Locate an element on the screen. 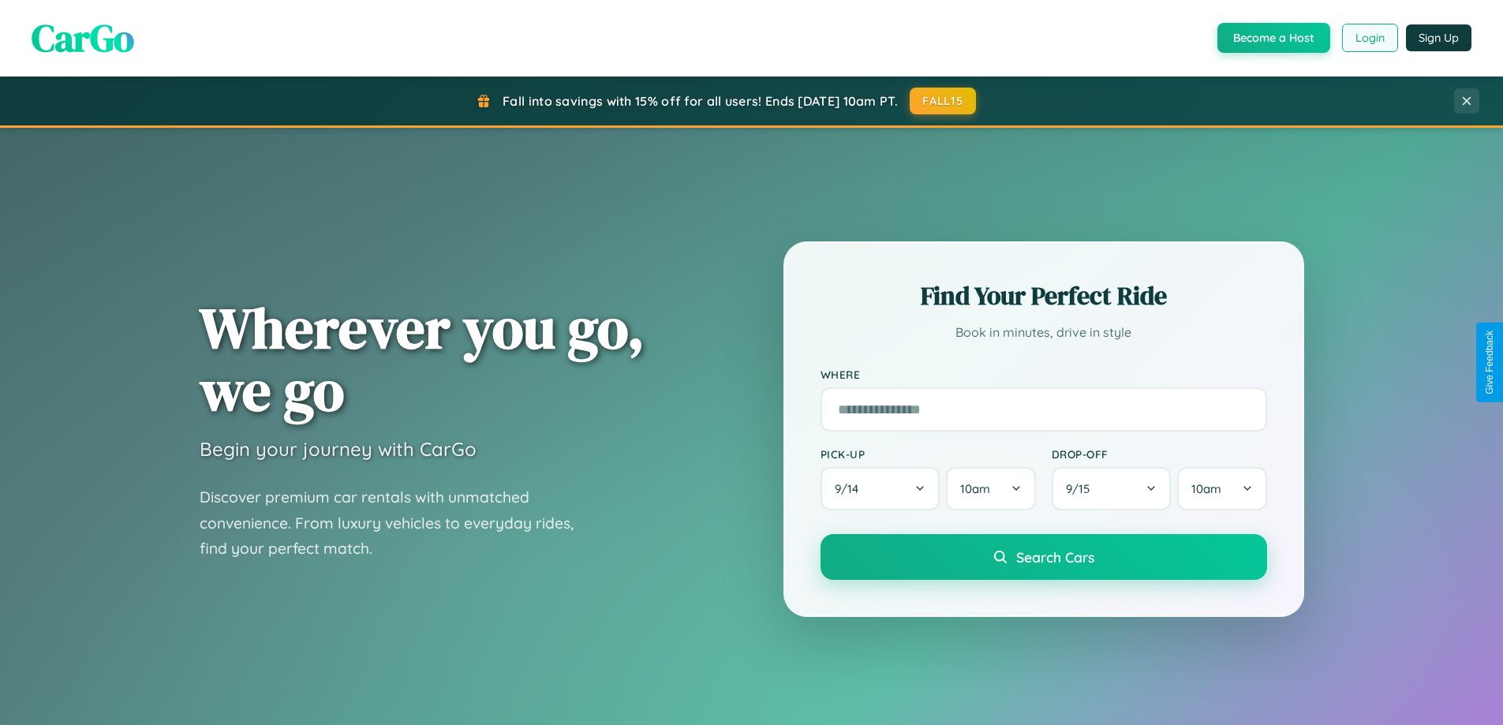 The width and height of the screenshot is (1503, 725). div: Give Feedback is located at coordinates (1489, 362).